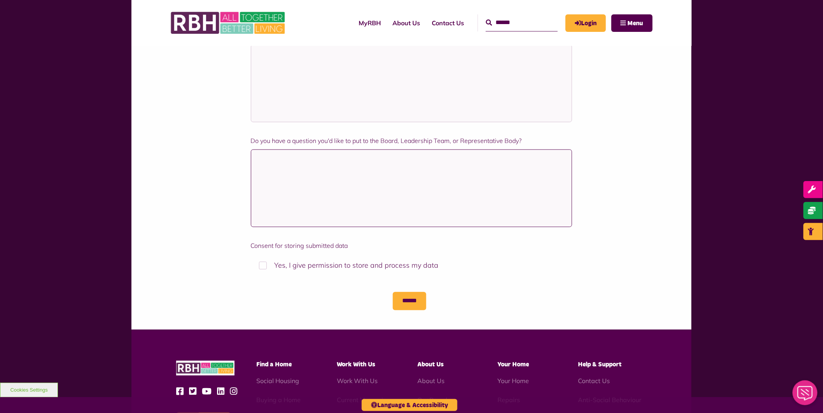 The height and width of the screenshot is (413, 823). I want to click on span: Work With Us, so click(356, 365).